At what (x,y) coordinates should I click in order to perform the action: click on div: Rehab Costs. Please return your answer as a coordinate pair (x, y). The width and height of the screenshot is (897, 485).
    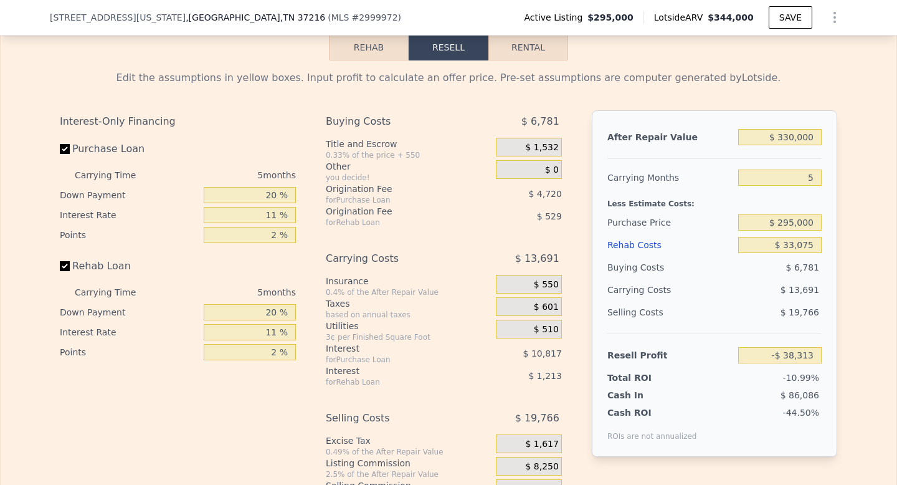
    Looking at the image, I should click on (670, 245).